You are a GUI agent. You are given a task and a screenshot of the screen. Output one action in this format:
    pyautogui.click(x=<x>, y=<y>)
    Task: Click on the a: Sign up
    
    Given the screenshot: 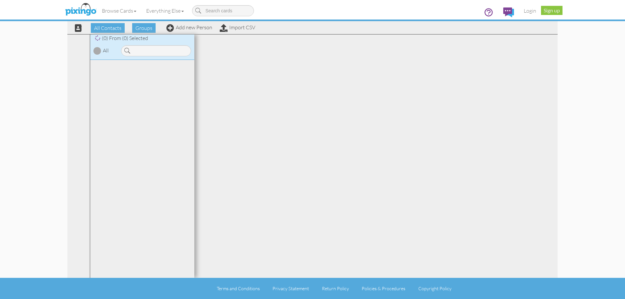 What is the action you would take?
    pyautogui.click(x=552, y=10)
    